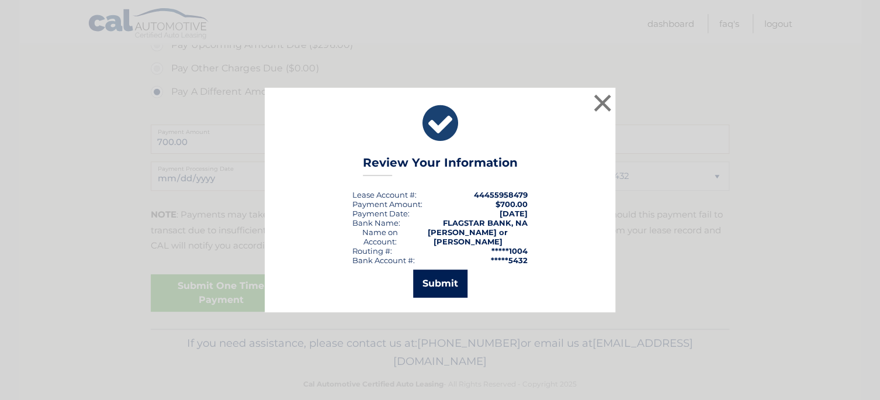  What do you see at coordinates (440, 165) in the screenshot?
I see `h3: Review Your Information` at bounding box center [440, 165].